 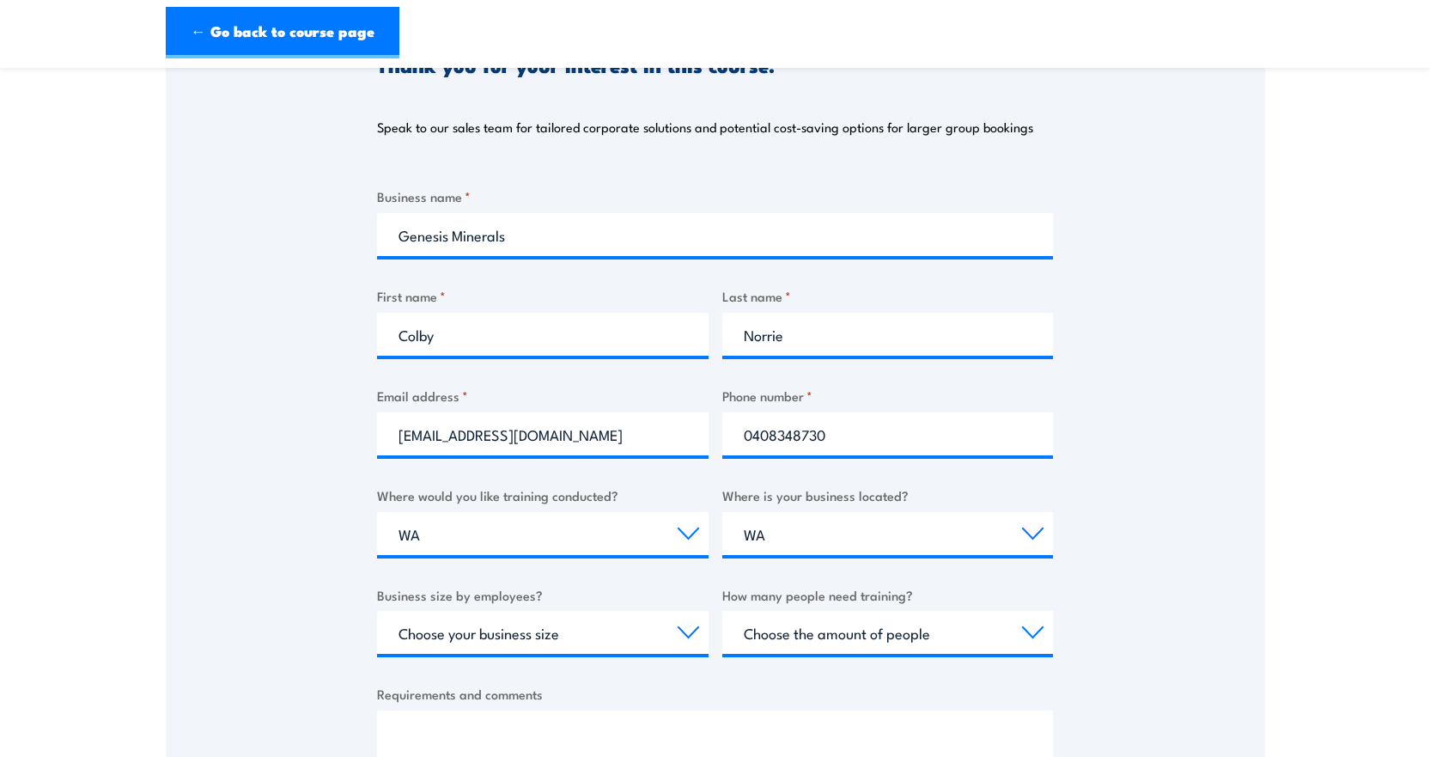 I want to click on h3: Thank you for your interest in this course., so click(x=576, y=64).